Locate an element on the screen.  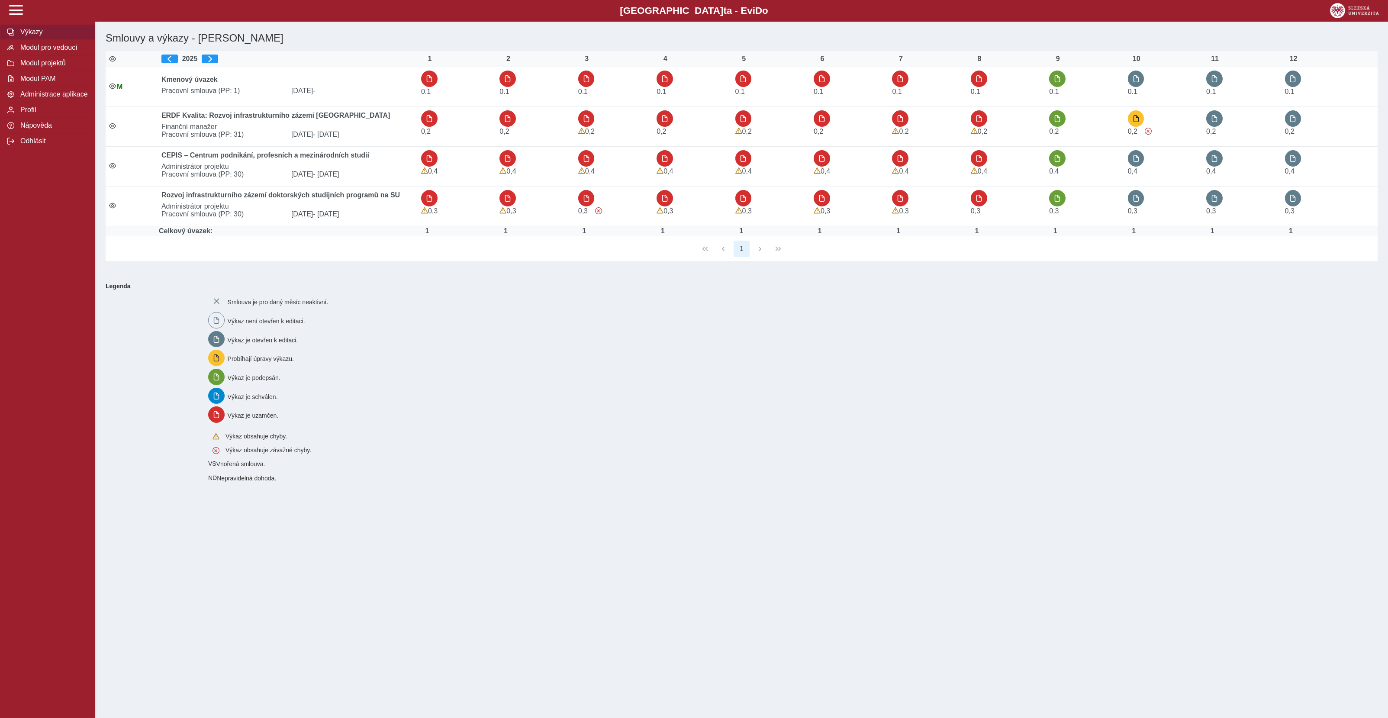
div: 11 is located at coordinates (1215, 59).